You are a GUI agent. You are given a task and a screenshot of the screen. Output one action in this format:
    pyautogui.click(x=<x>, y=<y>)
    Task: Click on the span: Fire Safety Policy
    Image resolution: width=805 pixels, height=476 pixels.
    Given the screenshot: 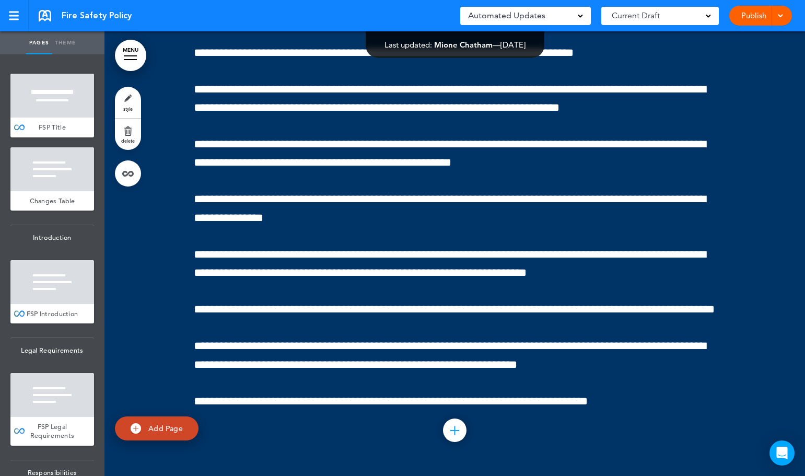 What is the action you would take?
    pyautogui.click(x=97, y=16)
    